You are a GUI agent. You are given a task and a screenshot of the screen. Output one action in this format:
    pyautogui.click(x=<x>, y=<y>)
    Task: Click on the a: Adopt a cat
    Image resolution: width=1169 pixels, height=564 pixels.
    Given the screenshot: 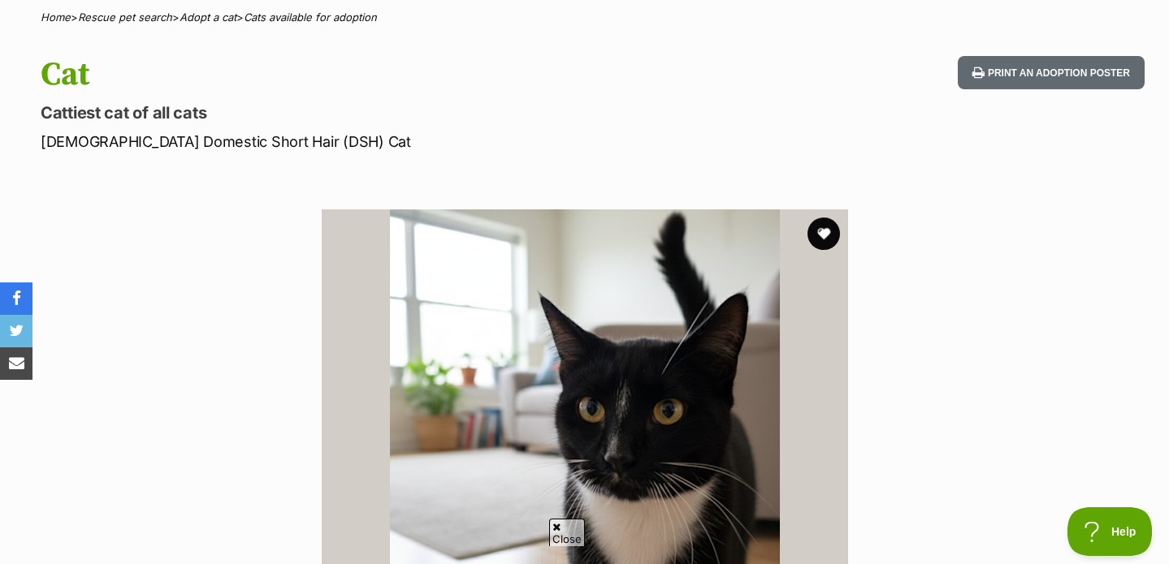 What is the action you would take?
    pyautogui.click(x=208, y=17)
    